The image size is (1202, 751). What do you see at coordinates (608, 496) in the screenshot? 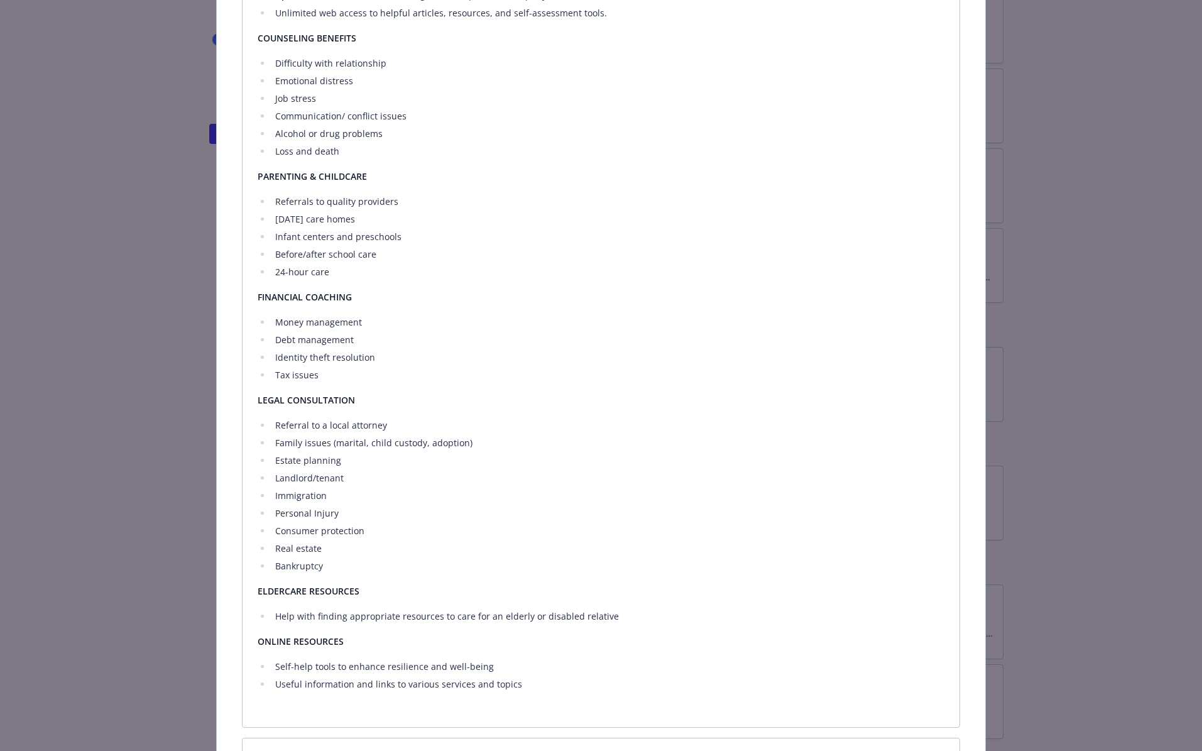
I see `li: Immigration` at bounding box center [608, 496].